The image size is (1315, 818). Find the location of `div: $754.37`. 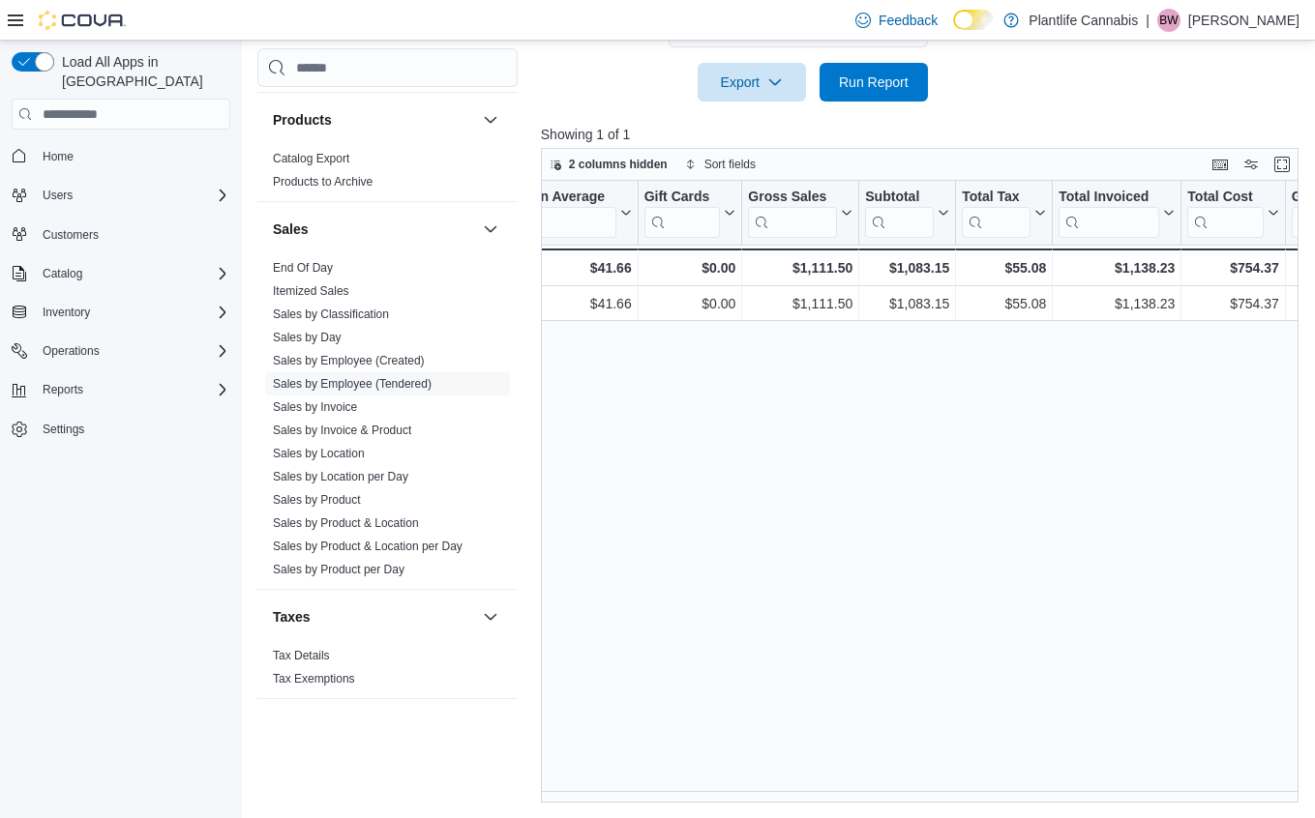

div: $754.37 is located at coordinates (1232, 268).